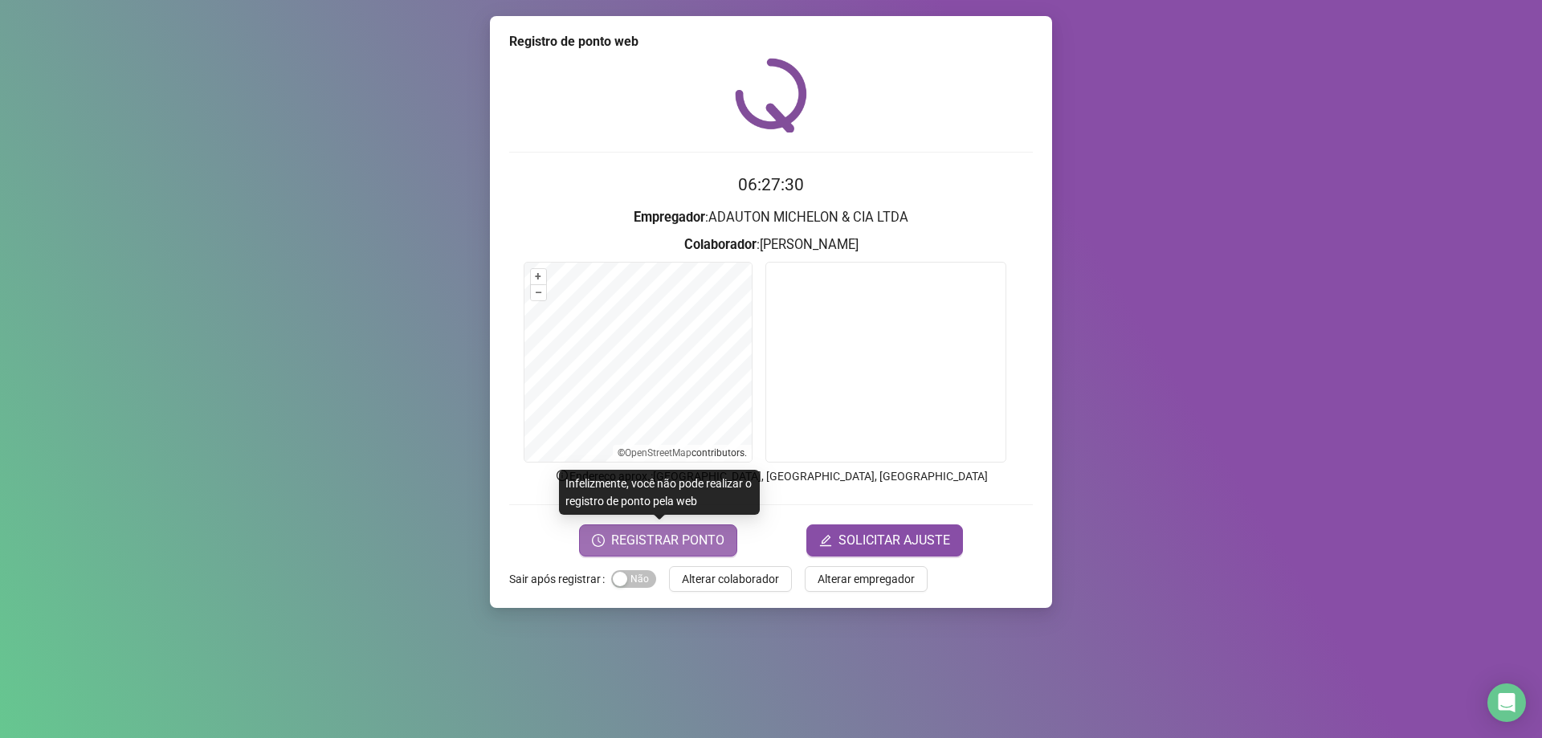 This screenshot has width=1542, height=738. What do you see at coordinates (771, 42) in the screenshot?
I see `div: Registro de ponto web` at bounding box center [771, 42].